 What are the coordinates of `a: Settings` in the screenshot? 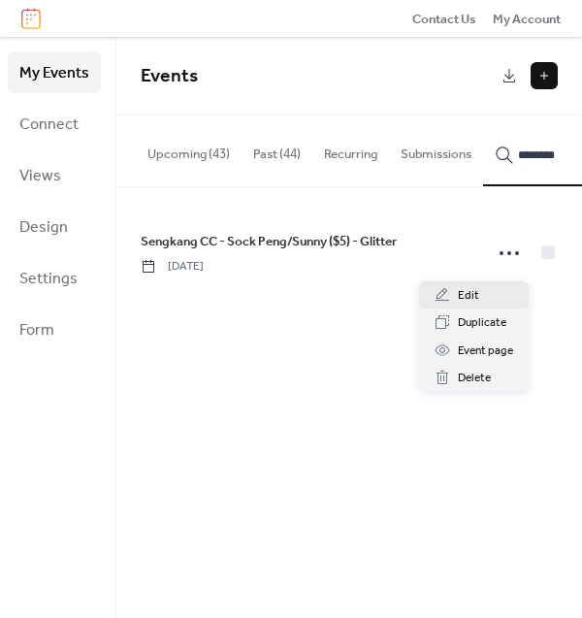 It's located at (54, 278).